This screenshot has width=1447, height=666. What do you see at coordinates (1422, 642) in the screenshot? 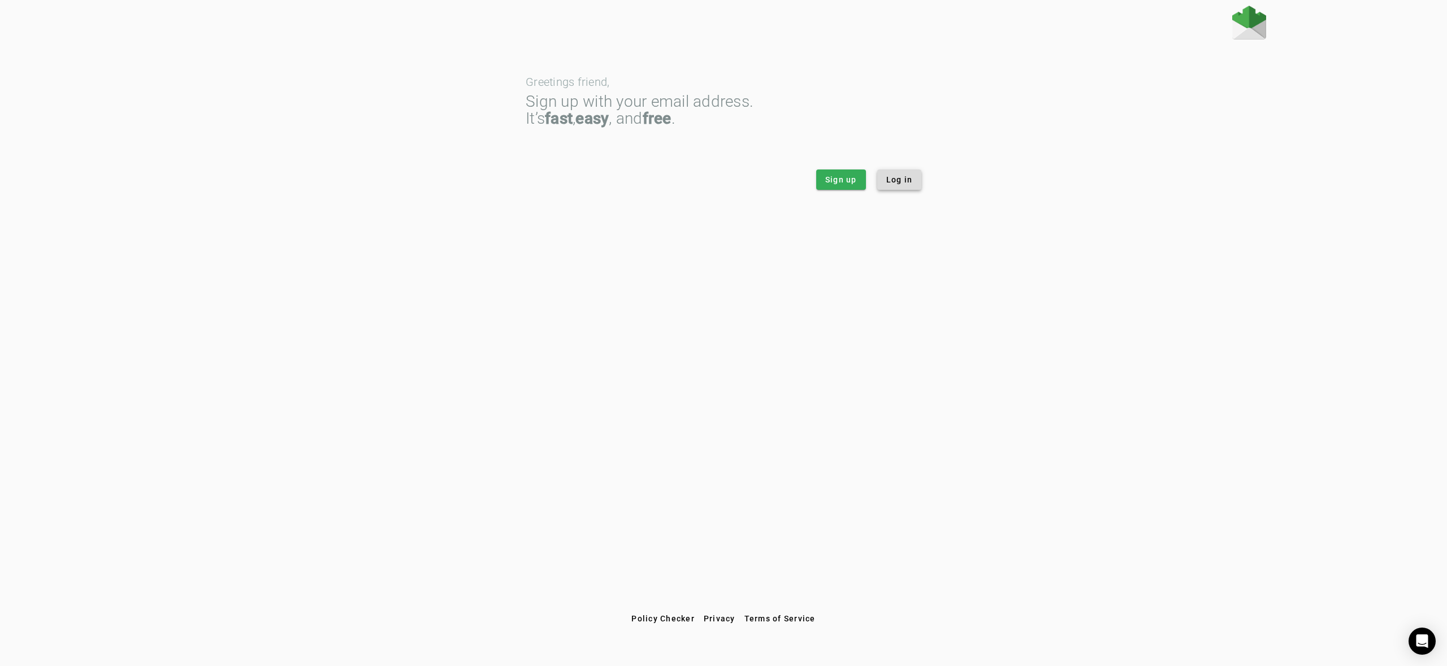
I see `div: Open Intercom Messenger` at bounding box center [1422, 642].